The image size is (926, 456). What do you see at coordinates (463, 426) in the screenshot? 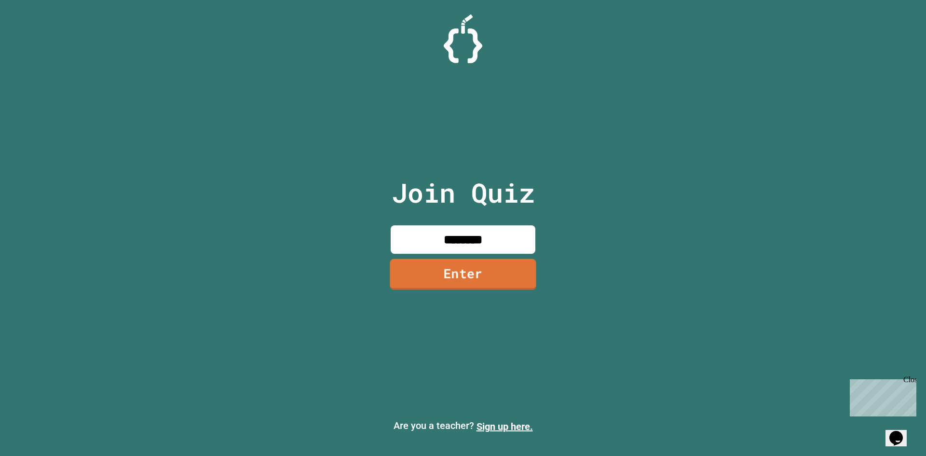
I see `p: Are you a teacher?` at bounding box center [463, 426].